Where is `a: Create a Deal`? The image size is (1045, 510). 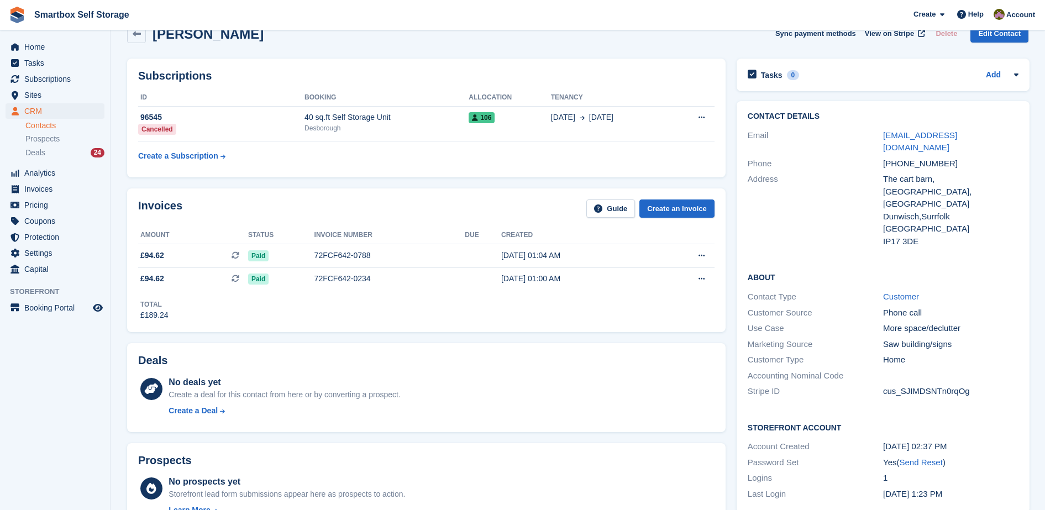 a: Create a Deal is located at coordinates (284, 410).